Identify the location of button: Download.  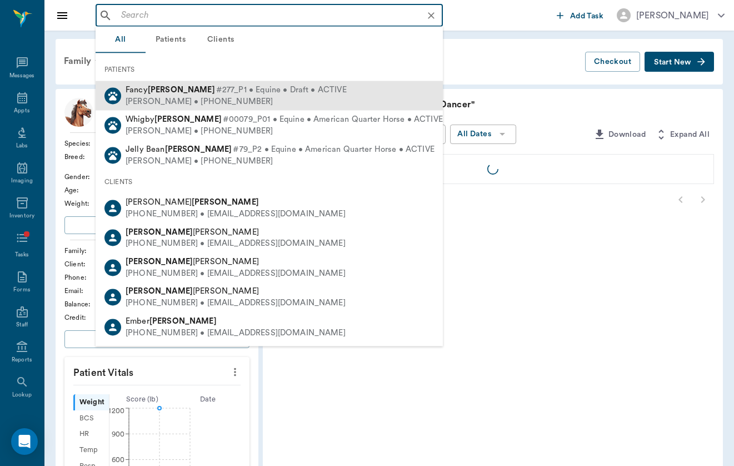
(619, 135).